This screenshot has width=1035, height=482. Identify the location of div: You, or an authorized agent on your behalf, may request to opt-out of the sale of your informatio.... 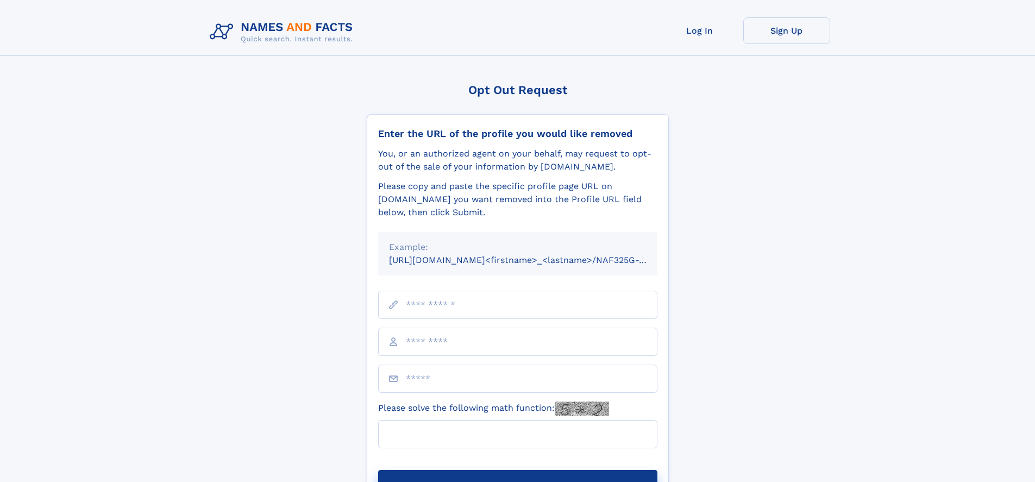
(518, 160).